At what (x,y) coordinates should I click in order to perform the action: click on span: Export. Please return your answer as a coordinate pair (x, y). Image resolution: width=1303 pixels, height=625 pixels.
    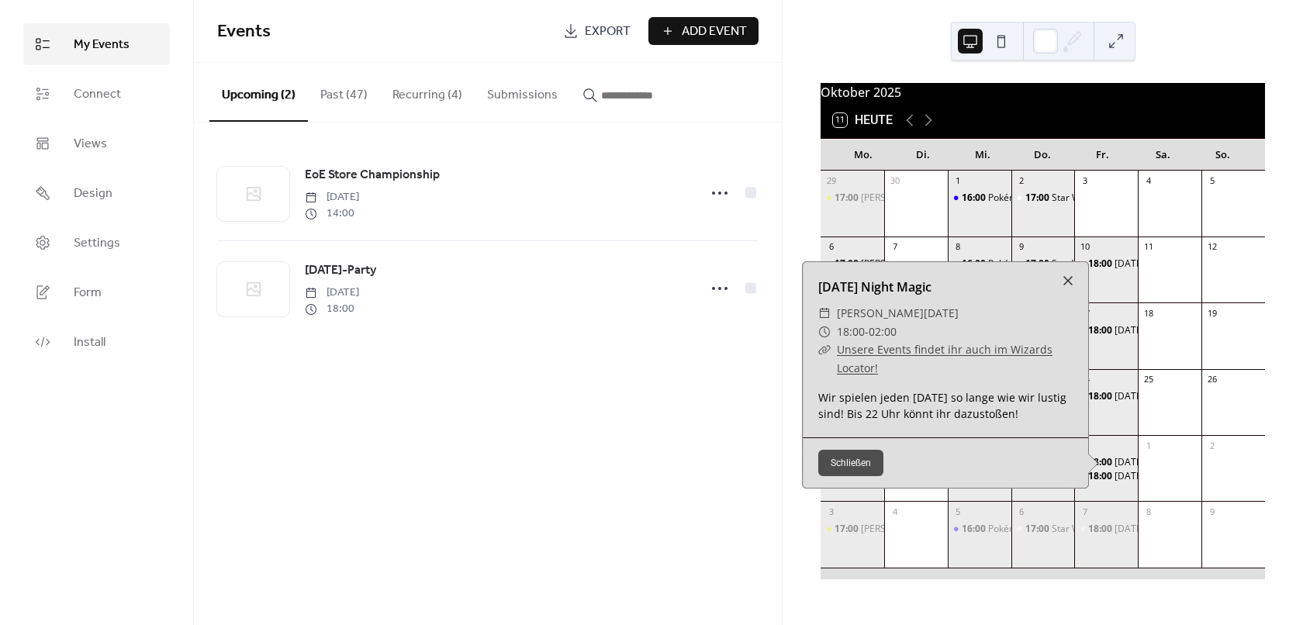
    Looking at the image, I should click on (607, 32).